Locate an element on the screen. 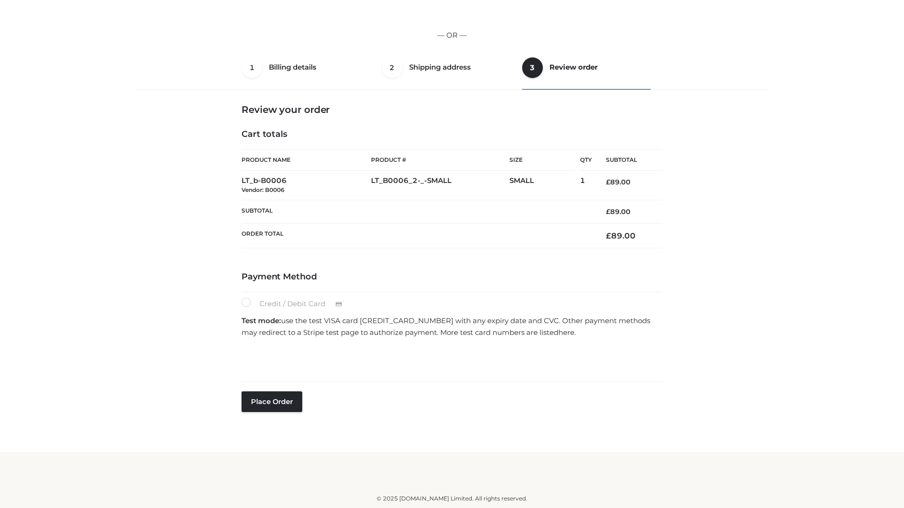  td: LT_b-B0006 is located at coordinates (306, 185).